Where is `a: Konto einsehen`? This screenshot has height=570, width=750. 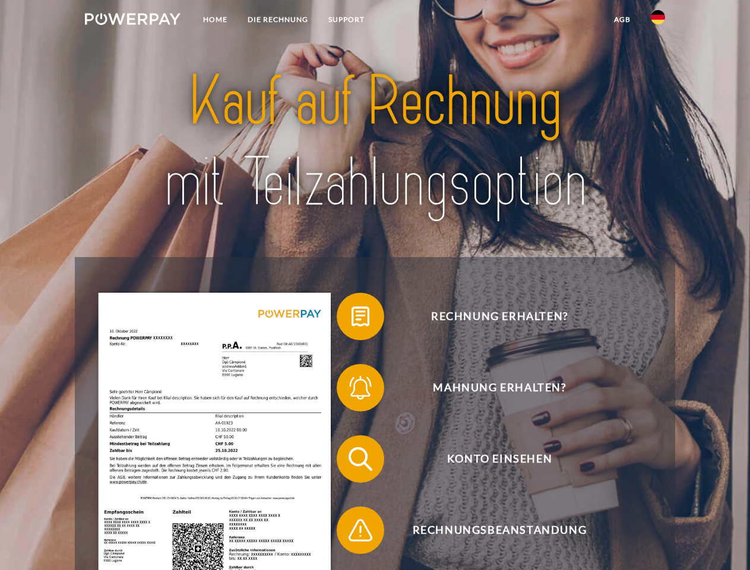 a: Konto einsehen is located at coordinates (491, 459).